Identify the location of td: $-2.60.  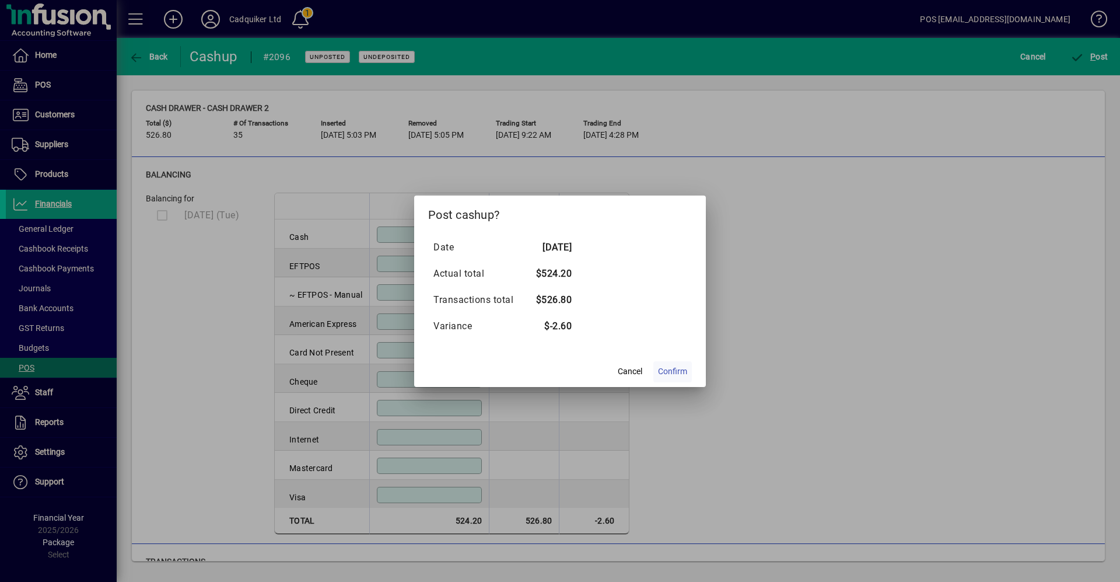
(548, 326).